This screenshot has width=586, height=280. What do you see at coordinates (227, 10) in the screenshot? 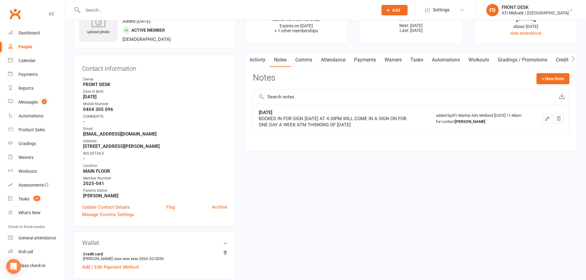
I see `input: Search...` at bounding box center [227, 10].